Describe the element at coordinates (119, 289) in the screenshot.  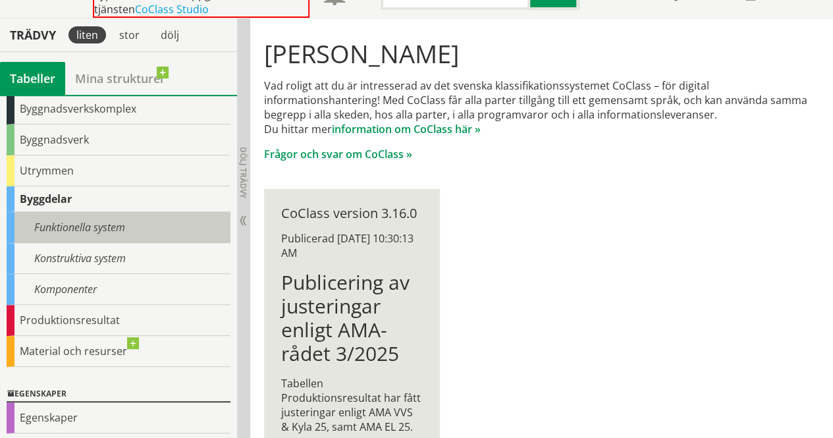
I see `div: Komponenter` at that location.